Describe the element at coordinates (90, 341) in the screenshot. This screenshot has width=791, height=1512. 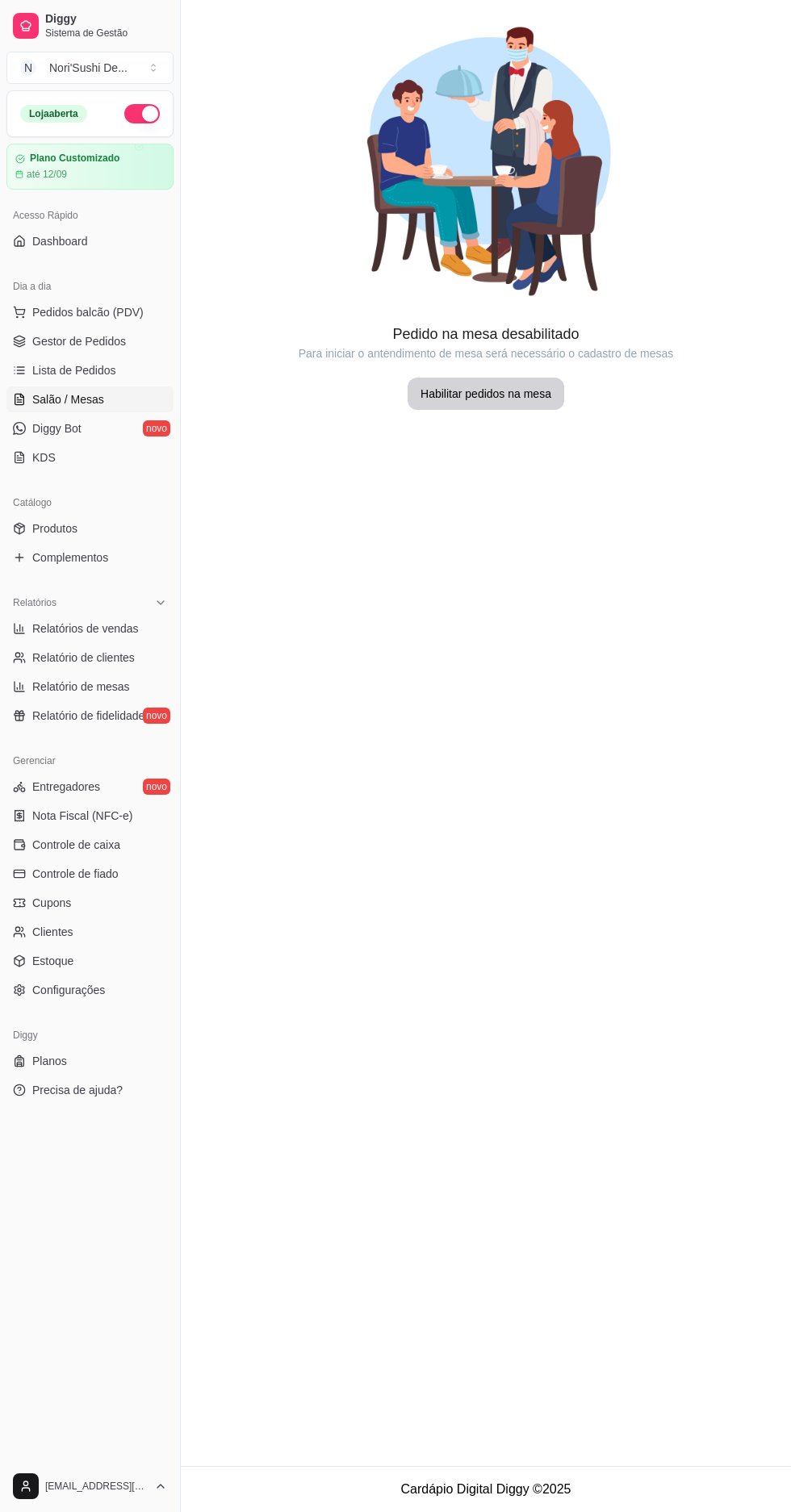
I see `a: Gestor de Pedidos` at that location.